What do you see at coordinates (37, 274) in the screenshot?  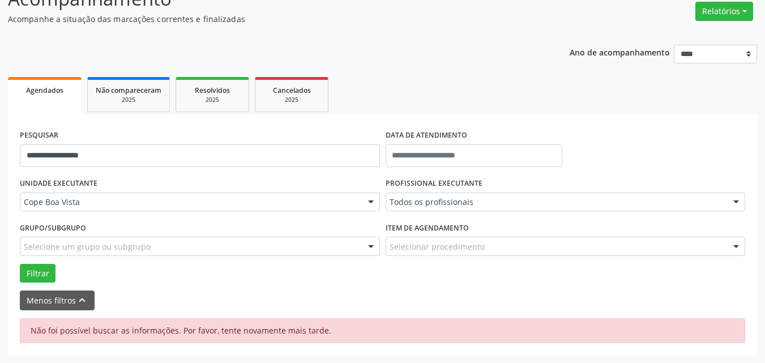 I see `button: Filtrar` at bounding box center [37, 274].